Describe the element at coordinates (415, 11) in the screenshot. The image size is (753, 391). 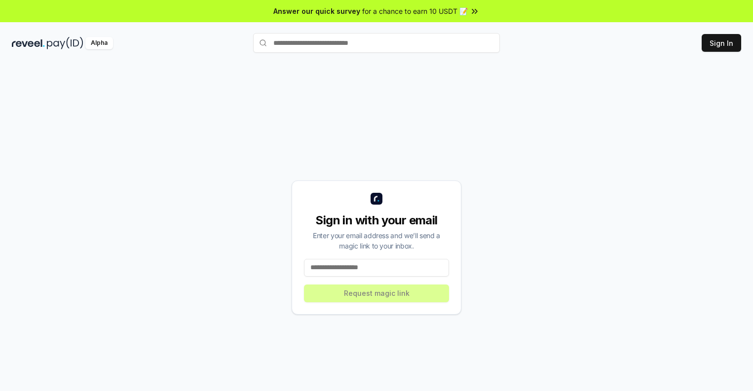
I see `span: for a chance to earn 10 USDT 📝` at that location.